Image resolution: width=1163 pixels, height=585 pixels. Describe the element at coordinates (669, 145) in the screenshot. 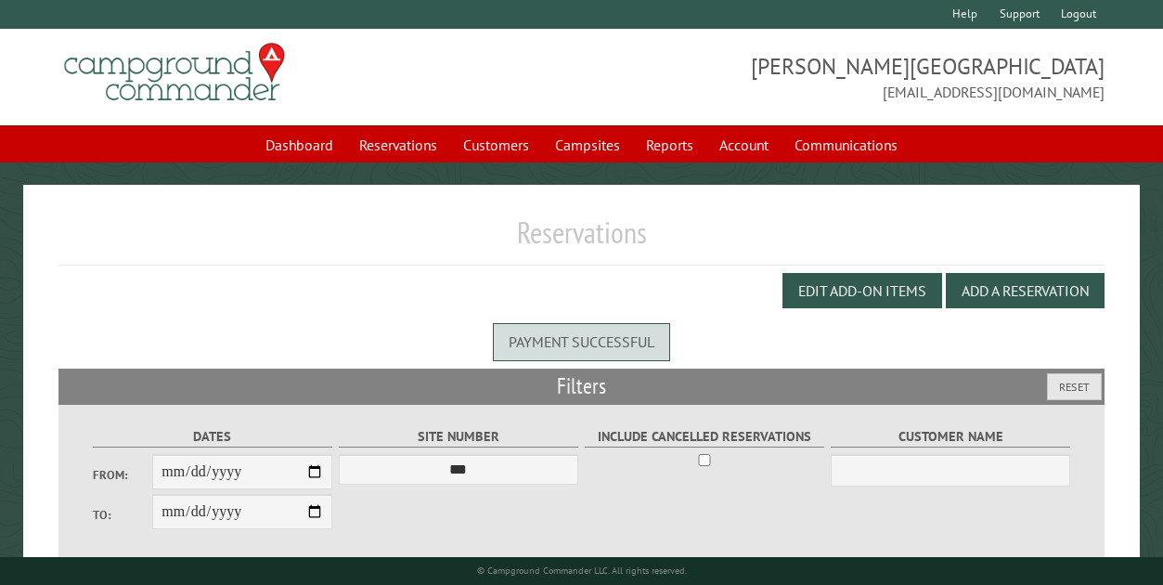

I see `a: Reports` at that location.